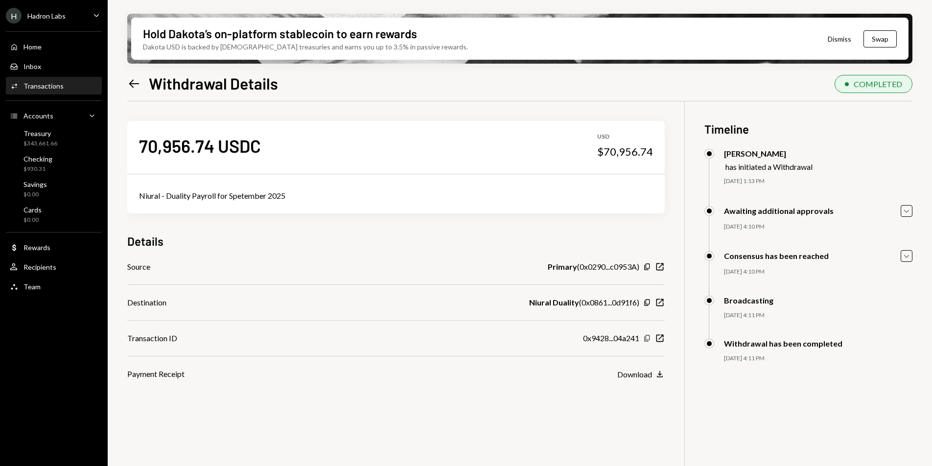 The image size is (932, 466). What do you see at coordinates (634, 374) in the screenshot?
I see `div: Download` at bounding box center [634, 374].